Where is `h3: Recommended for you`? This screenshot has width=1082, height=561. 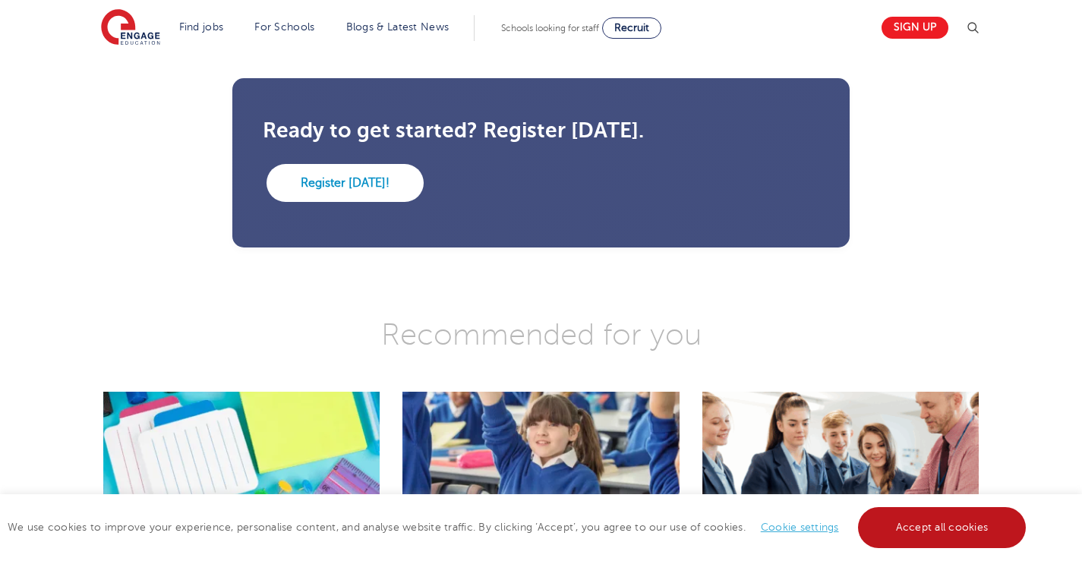 h3: Recommended for you is located at coordinates (541, 335).